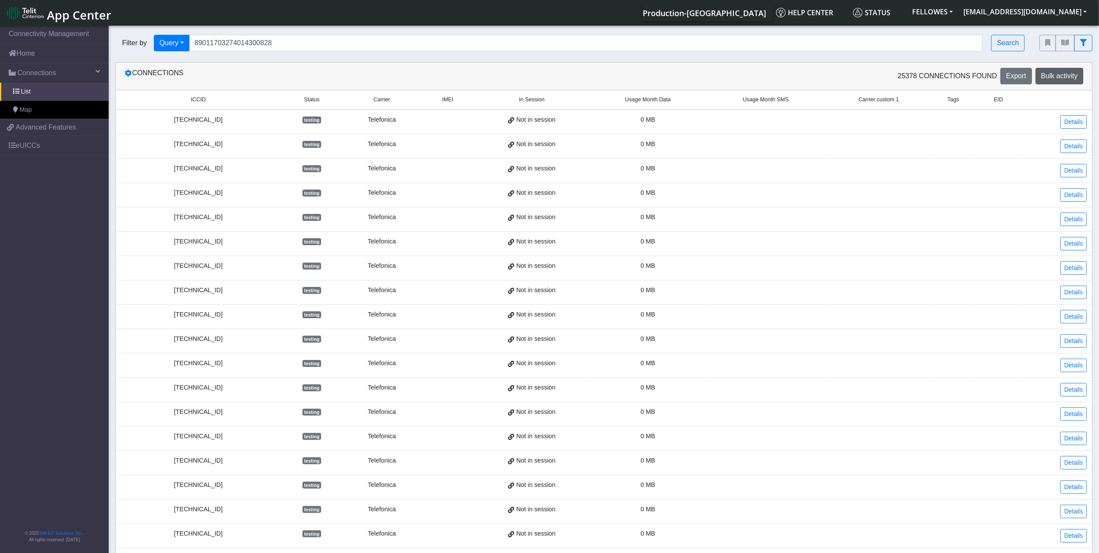 Image resolution: width=1099 pixels, height=553 pixels. I want to click on span: Carrier custom 1, so click(879, 100).